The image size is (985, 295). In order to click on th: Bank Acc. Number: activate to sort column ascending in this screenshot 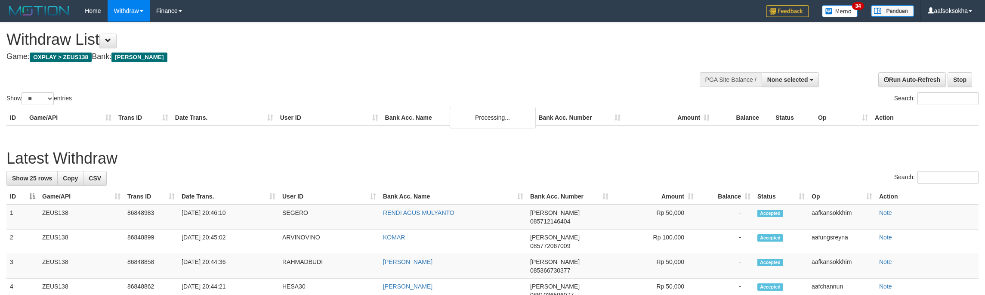, I will do `click(570, 196)`.